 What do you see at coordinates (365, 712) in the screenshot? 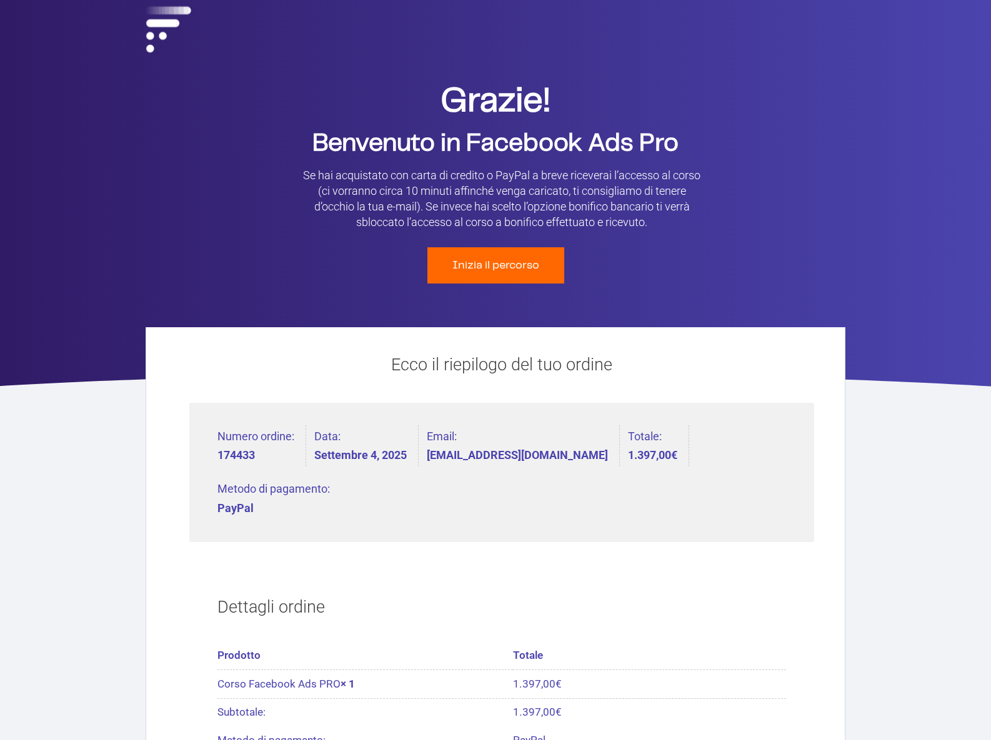
I see `th: Subtotale:` at bounding box center [365, 712].